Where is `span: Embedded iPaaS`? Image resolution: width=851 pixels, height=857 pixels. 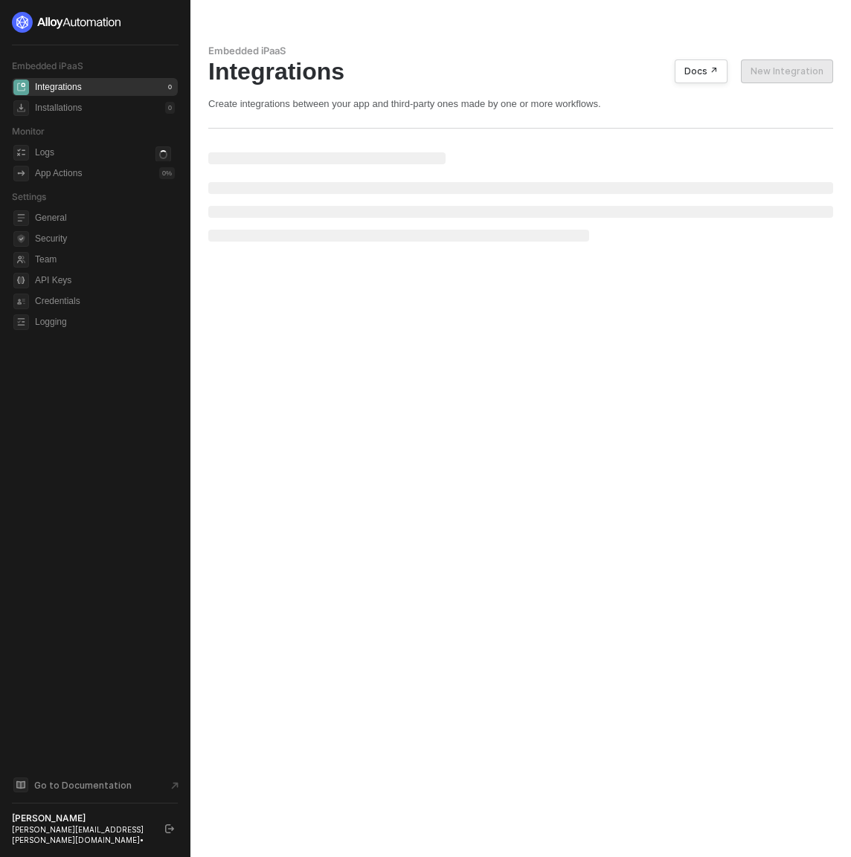
span: Embedded iPaaS is located at coordinates (48, 65).